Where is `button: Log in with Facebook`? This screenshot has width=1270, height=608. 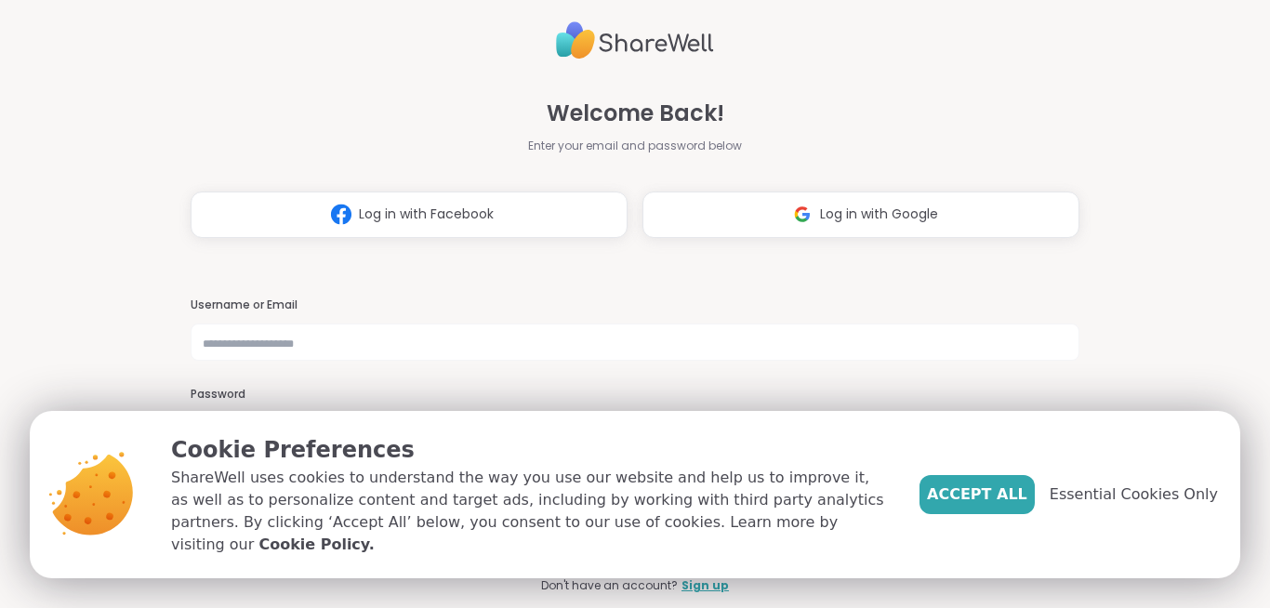
button: Log in with Facebook is located at coordinates (409, 215).